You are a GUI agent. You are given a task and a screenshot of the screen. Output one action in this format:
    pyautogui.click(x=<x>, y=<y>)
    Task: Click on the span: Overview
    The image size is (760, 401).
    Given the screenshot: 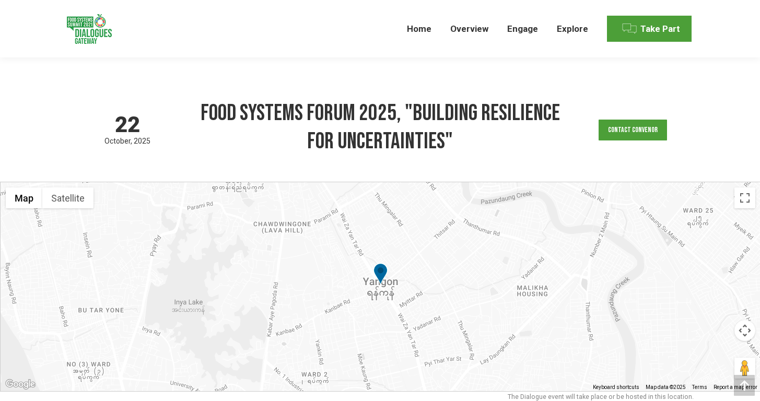 What is the action you would take?
    pyautogui.click(x=469, y=29)
    